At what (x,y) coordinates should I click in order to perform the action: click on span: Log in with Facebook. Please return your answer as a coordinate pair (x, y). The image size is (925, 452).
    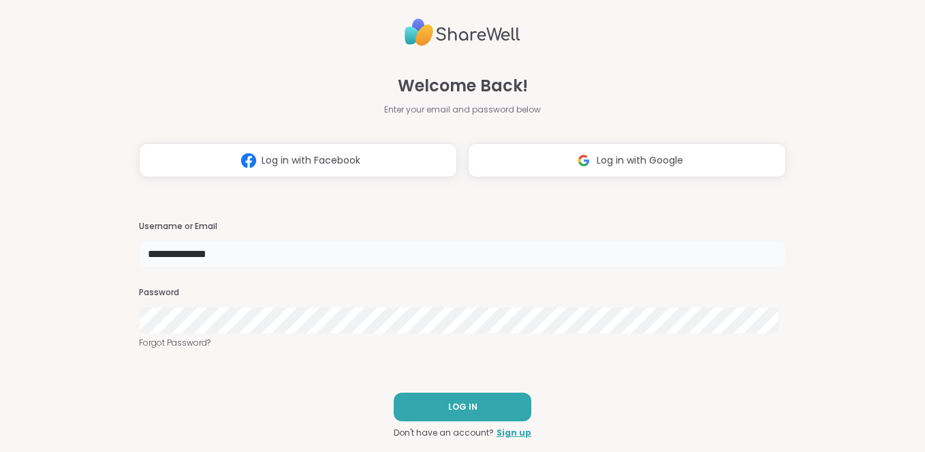
    Looking at the image, I should click on (311, 160).